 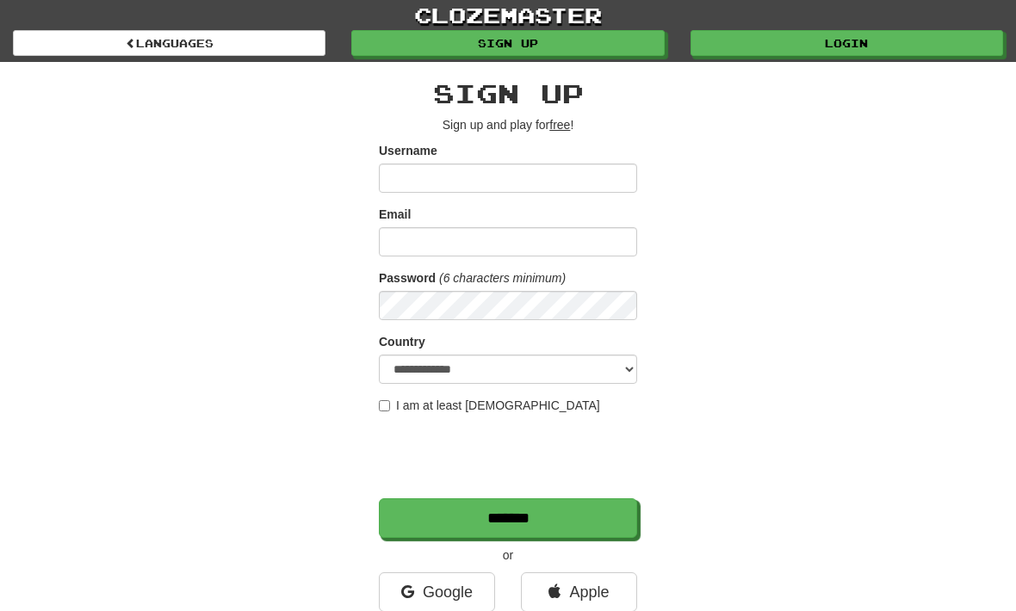 What do you see at coordinates (846, 43) in the screenshot?
I see `a: Login` at bounding box center [846, 43].